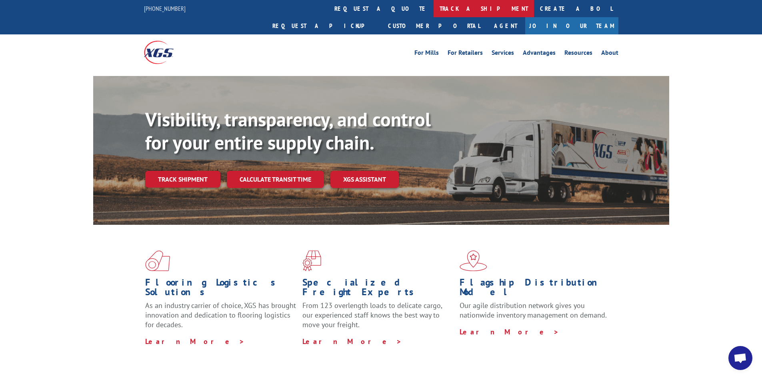  Describe the element at coordinates (312, 261) in the screenshot. I see `img: xgs-icon-focused-on-flooring-red` at that location.